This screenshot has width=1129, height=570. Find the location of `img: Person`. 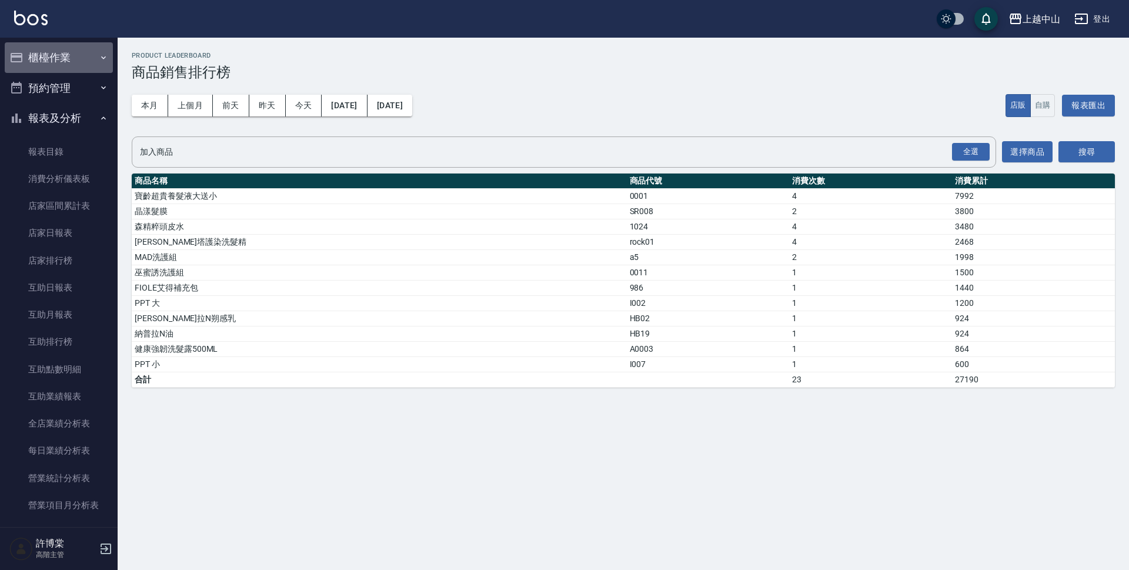

img: Person is located at coordinates (21, 549).